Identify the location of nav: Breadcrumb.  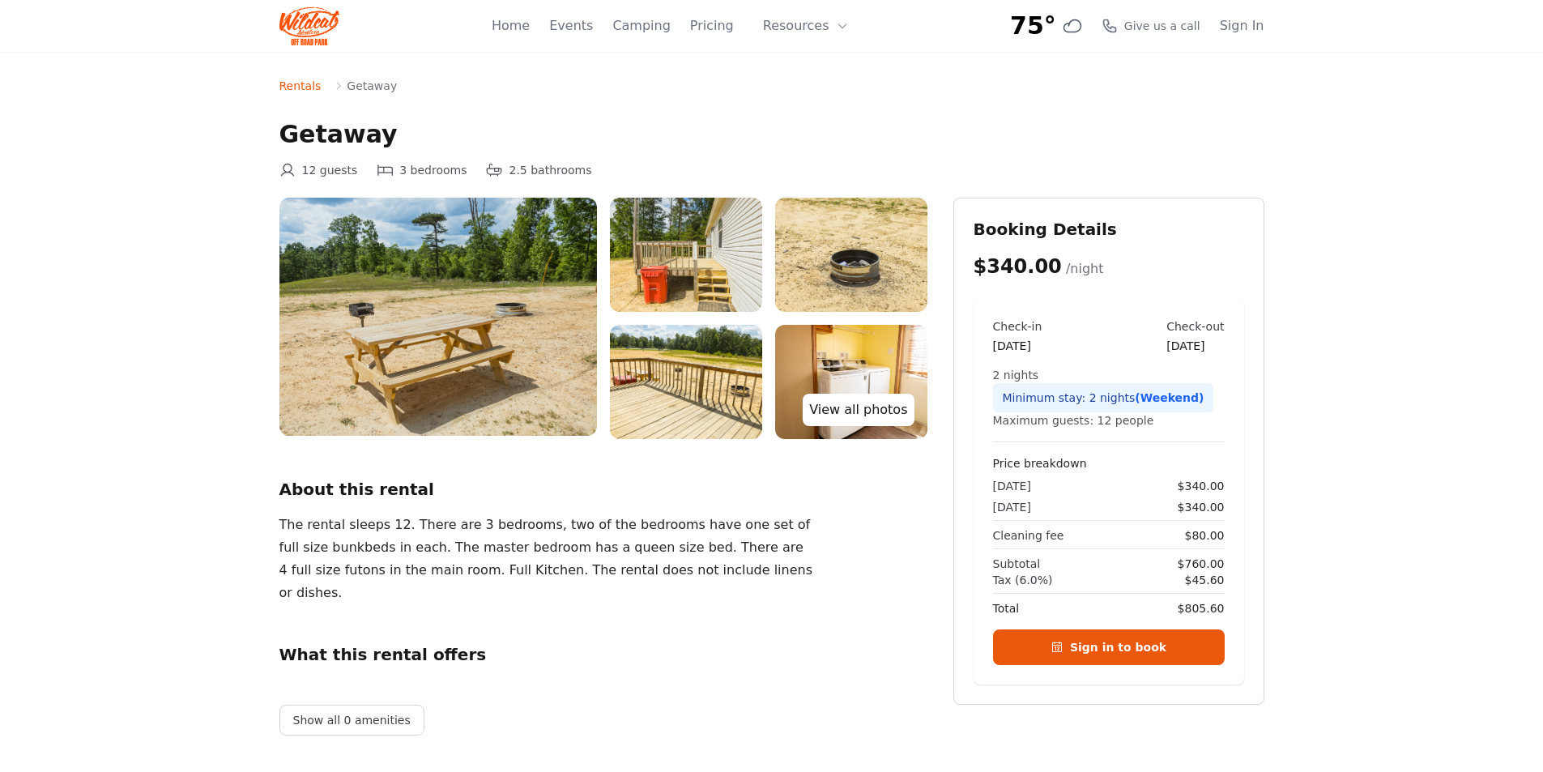
(772, 86).